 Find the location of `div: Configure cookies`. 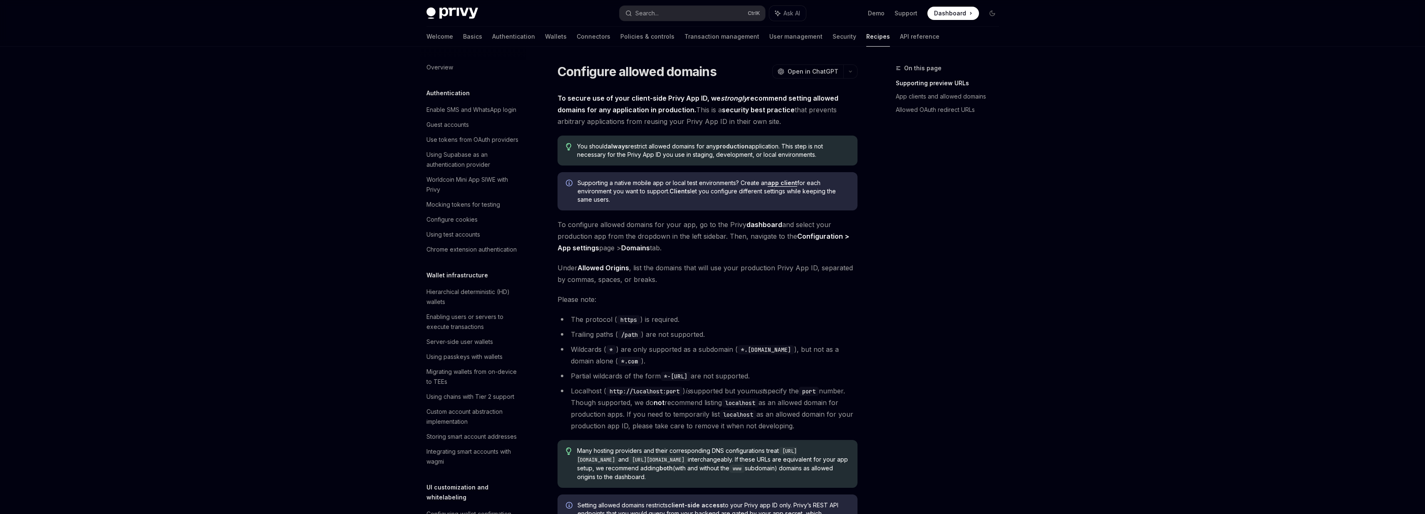

div: Configure cookies is located at coordinates (452, 220).